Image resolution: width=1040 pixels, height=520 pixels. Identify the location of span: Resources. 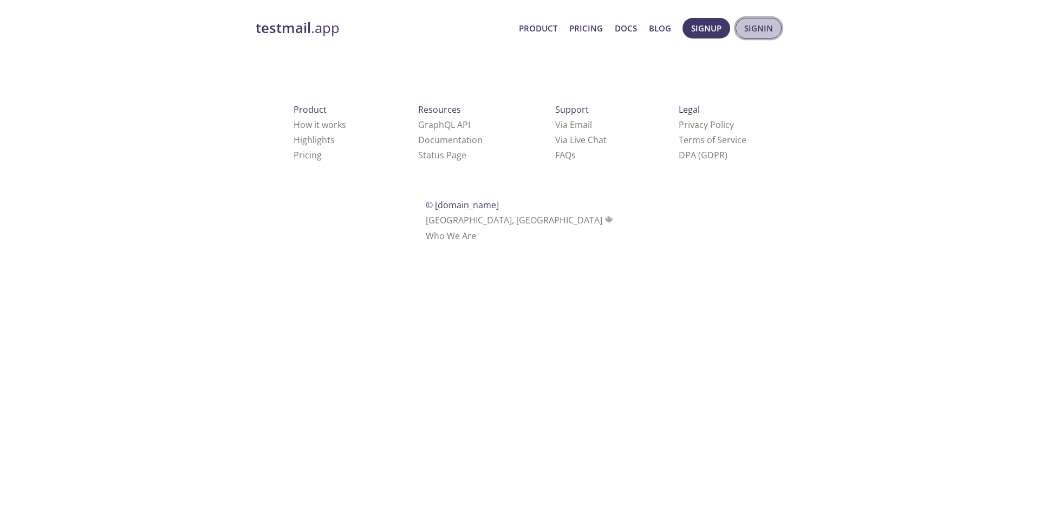
(439, 109).